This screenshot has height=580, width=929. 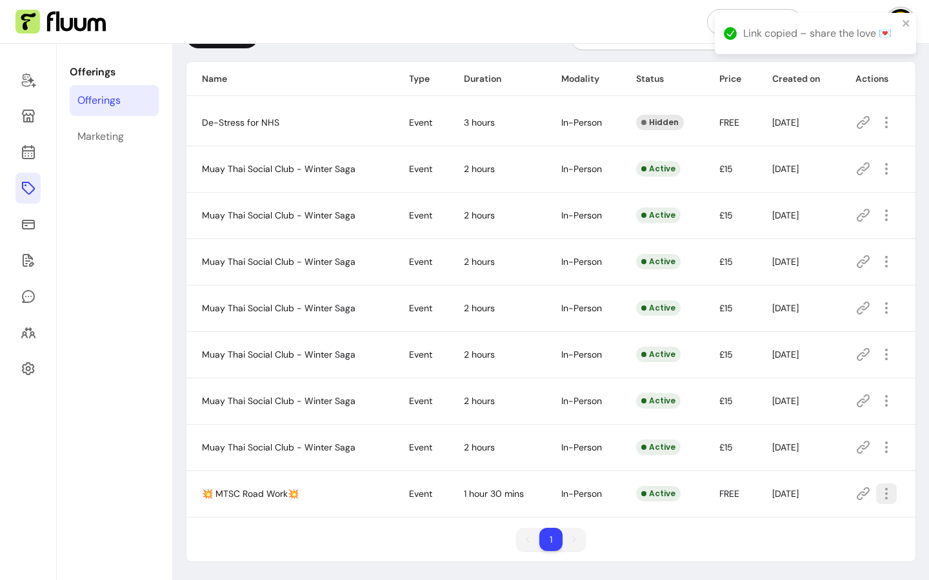 I want to click on span: 💥 MTSC Road Work💥, so click(x=250, y=494).